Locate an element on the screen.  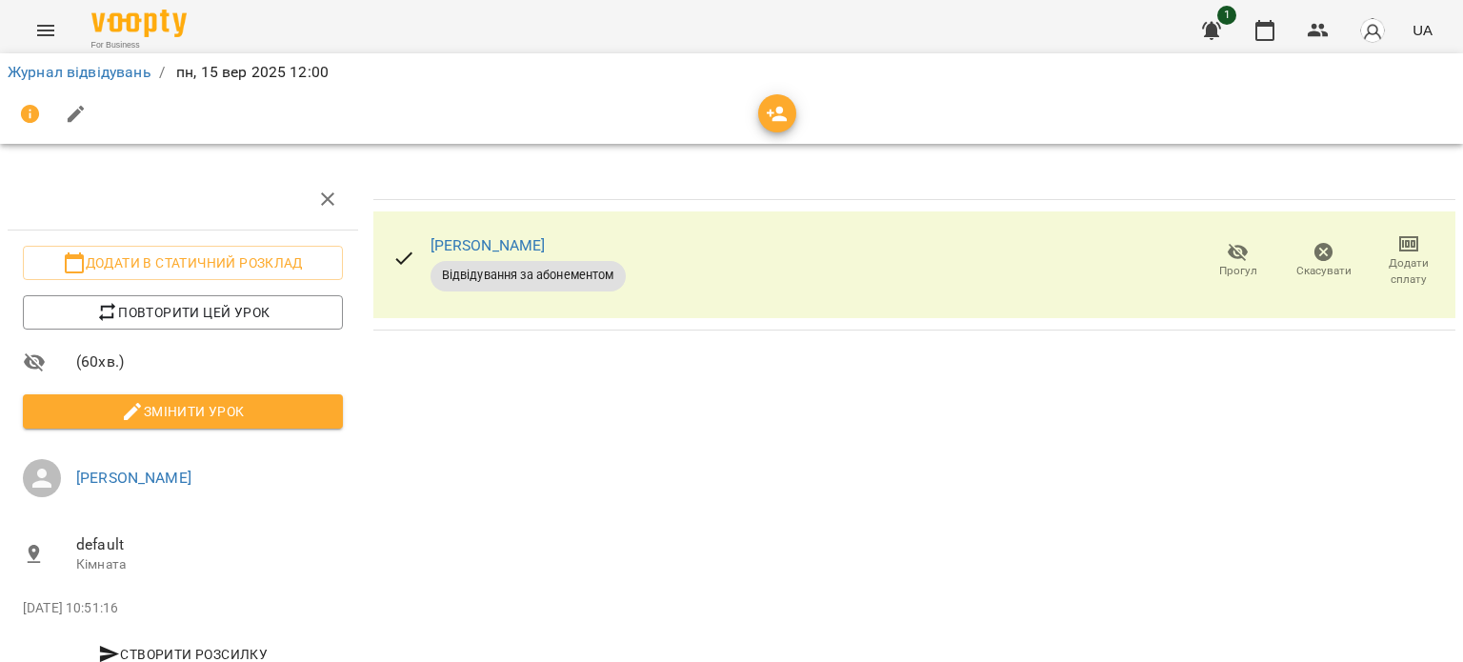
nav: breadcrumb is located at coordinates (732, 72).